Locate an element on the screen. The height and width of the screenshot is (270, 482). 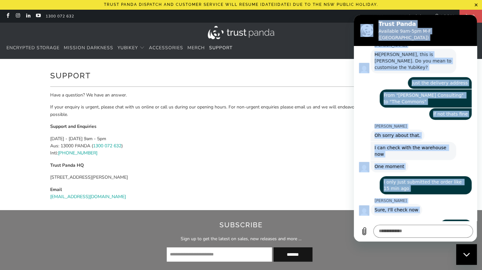
nav: Translation missing: en.navigation.header.main_nav is located at coordinates (120, 48).